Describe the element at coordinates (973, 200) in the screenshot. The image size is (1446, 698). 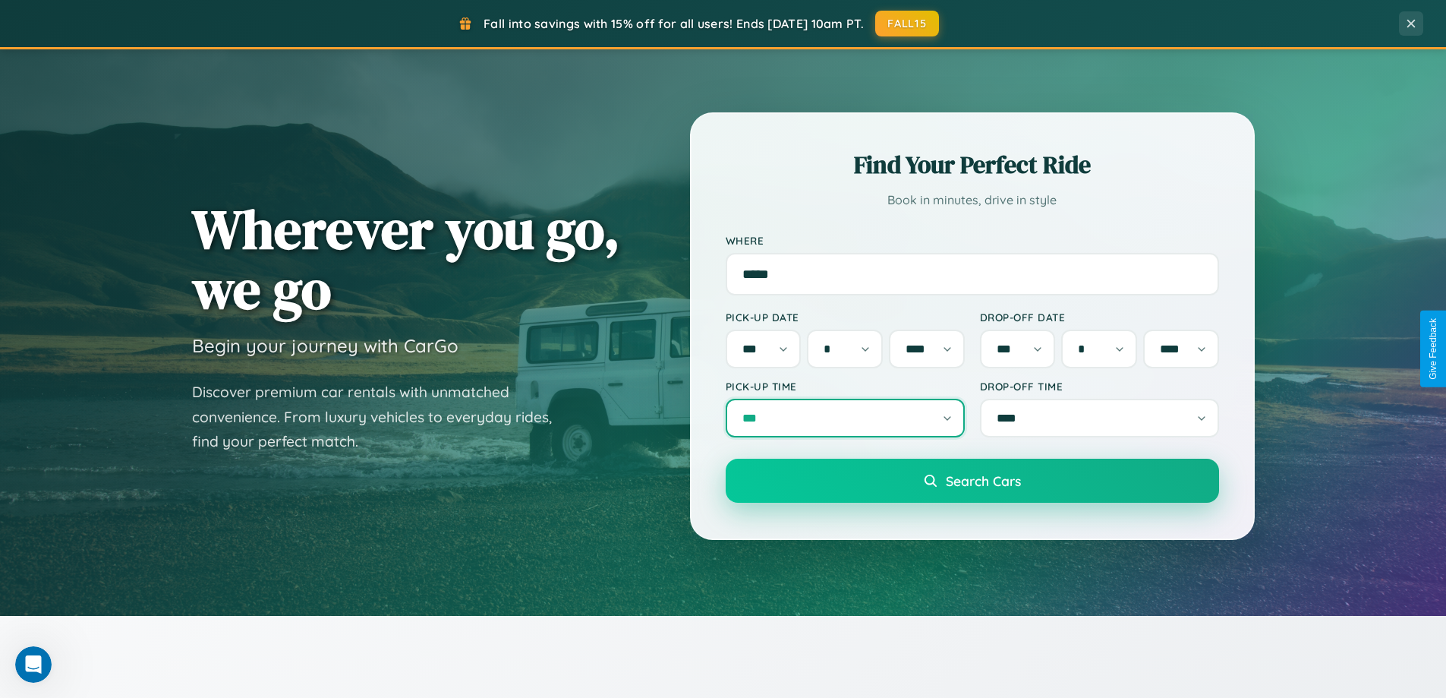
I see `p: Book in minutes, drive in style` at that location.